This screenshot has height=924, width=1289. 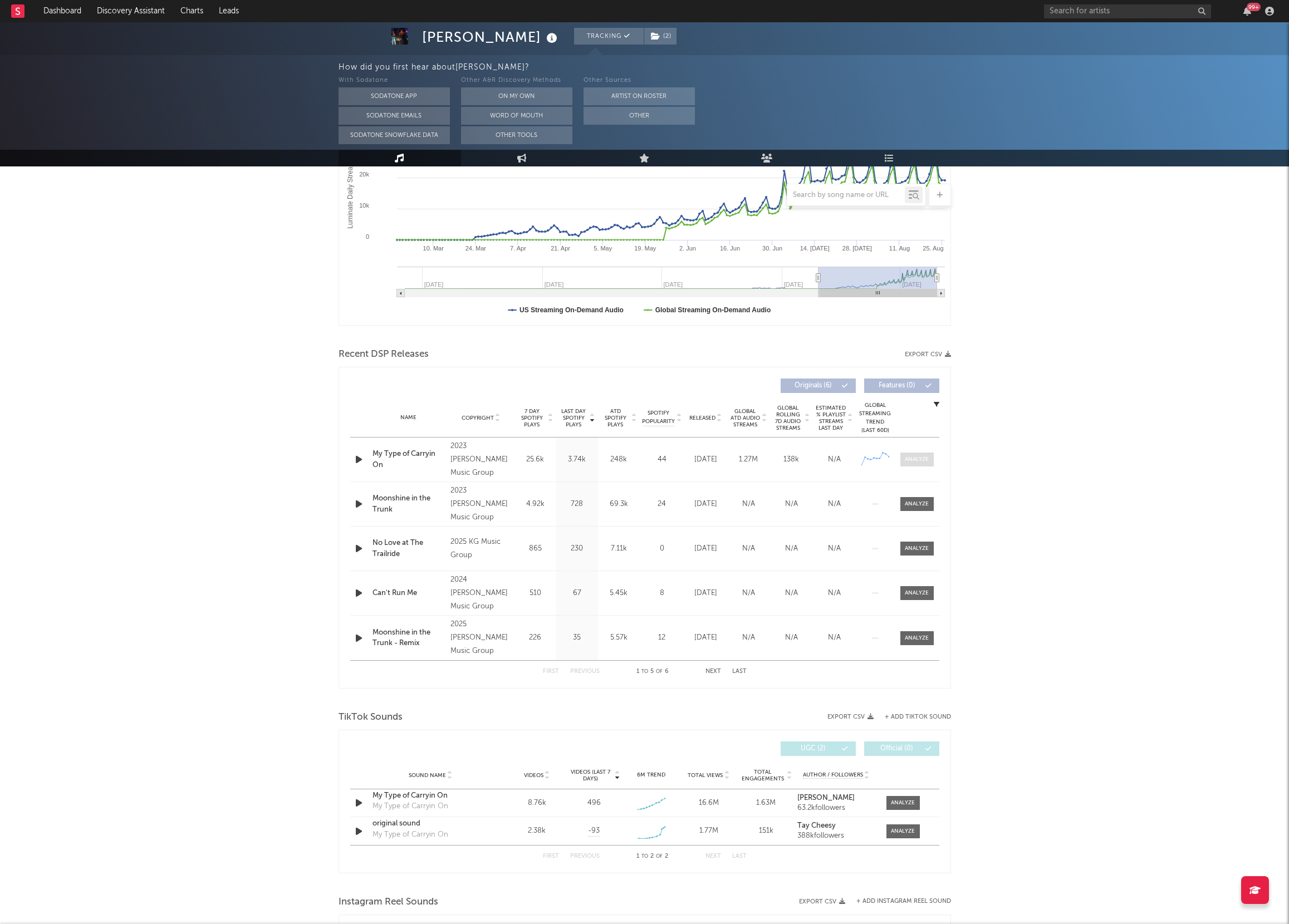 I want to click on div: original sound, so click(x=430, y=824).